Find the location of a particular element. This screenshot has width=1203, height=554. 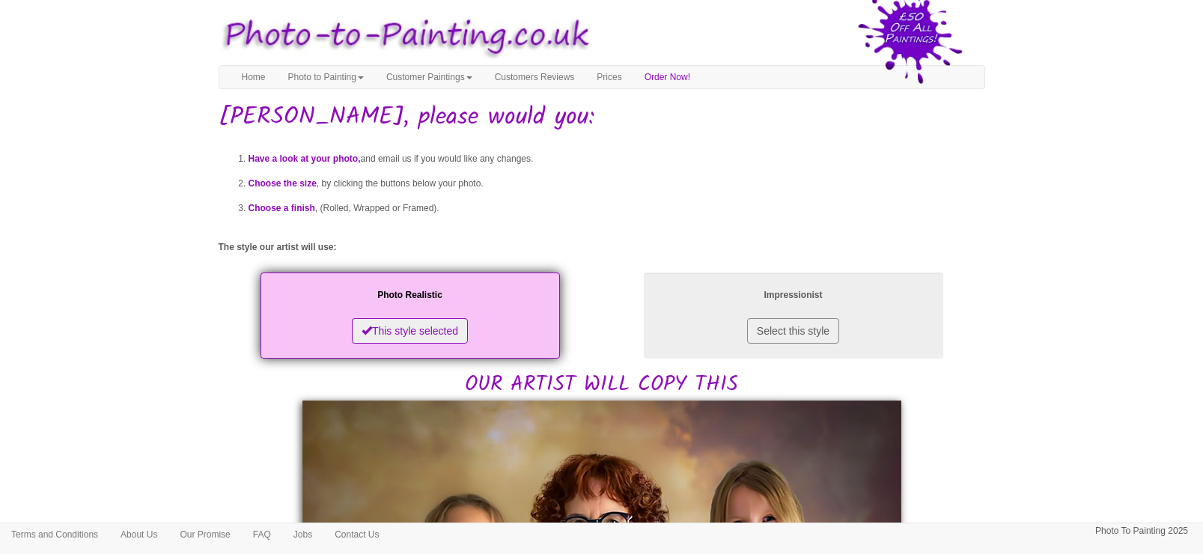

a: Our Promise is located at coordinates (204, 535).